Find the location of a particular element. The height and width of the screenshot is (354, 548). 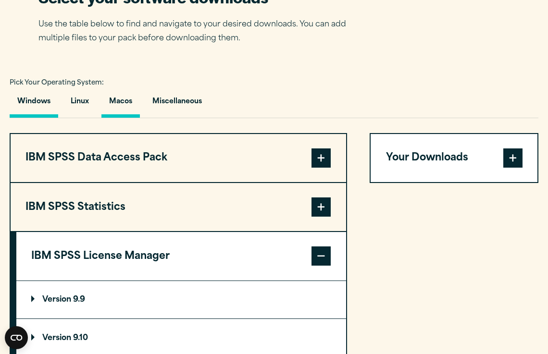

button: Macos is located at coordinates (121, 104).